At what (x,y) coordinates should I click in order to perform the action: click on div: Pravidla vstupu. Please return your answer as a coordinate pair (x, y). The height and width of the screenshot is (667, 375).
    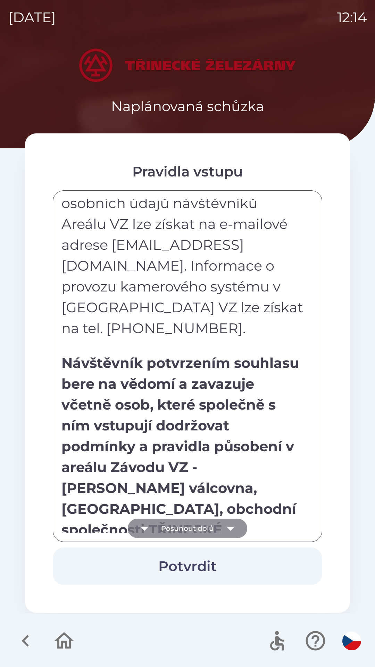
    Looking at the image, I should click on (188, 172).